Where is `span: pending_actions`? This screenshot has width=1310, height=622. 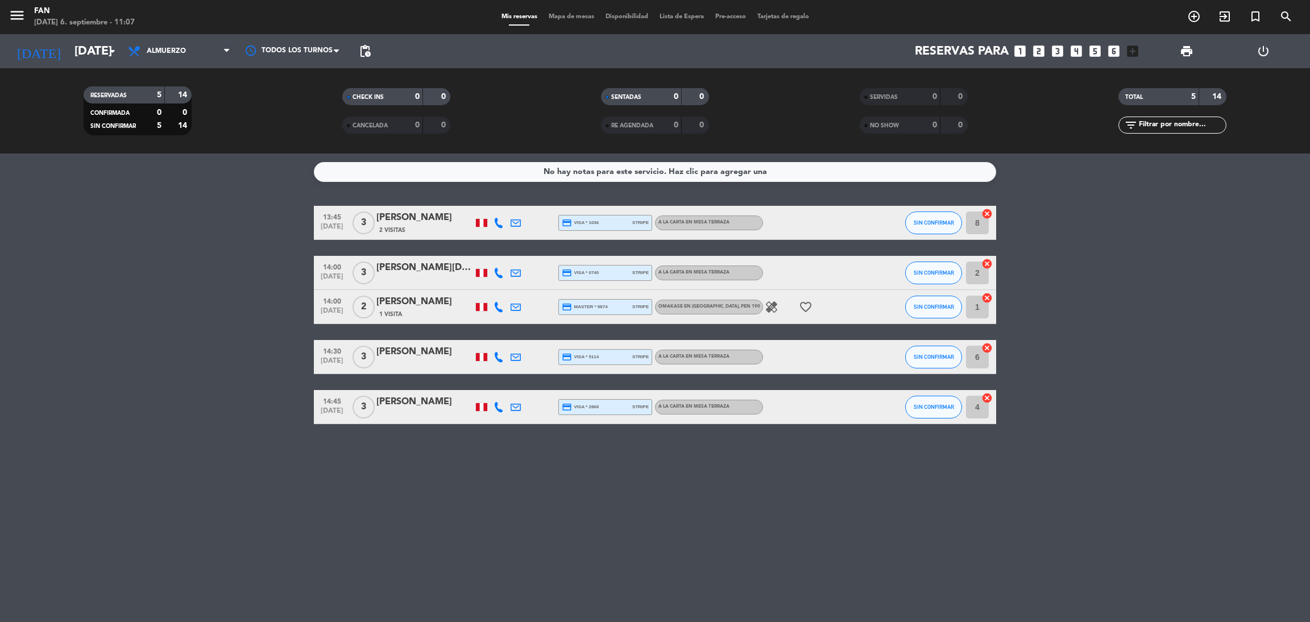
span: pending_actions is located at coordinates (365, 51).